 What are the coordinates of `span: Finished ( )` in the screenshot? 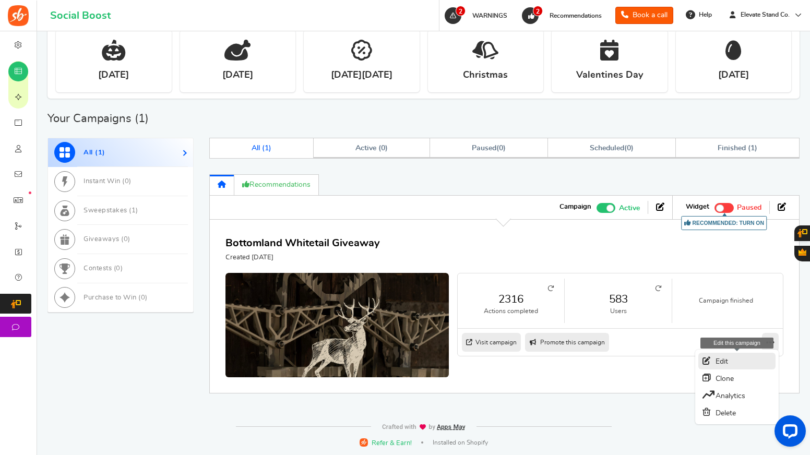 It's located at (737, 148).